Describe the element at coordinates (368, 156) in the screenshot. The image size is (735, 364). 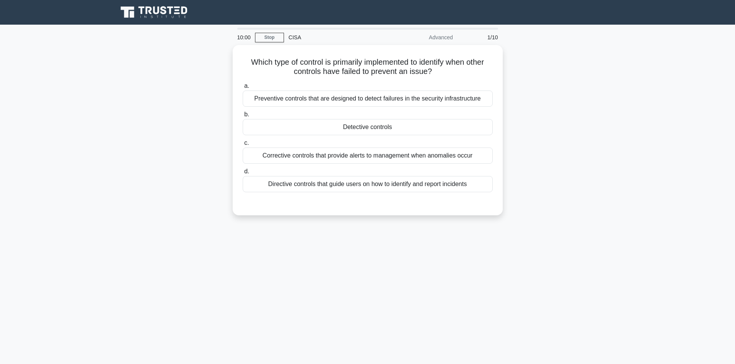
I see `div: Corrective controls that provide alerts to management when anomalies occur` at that location.